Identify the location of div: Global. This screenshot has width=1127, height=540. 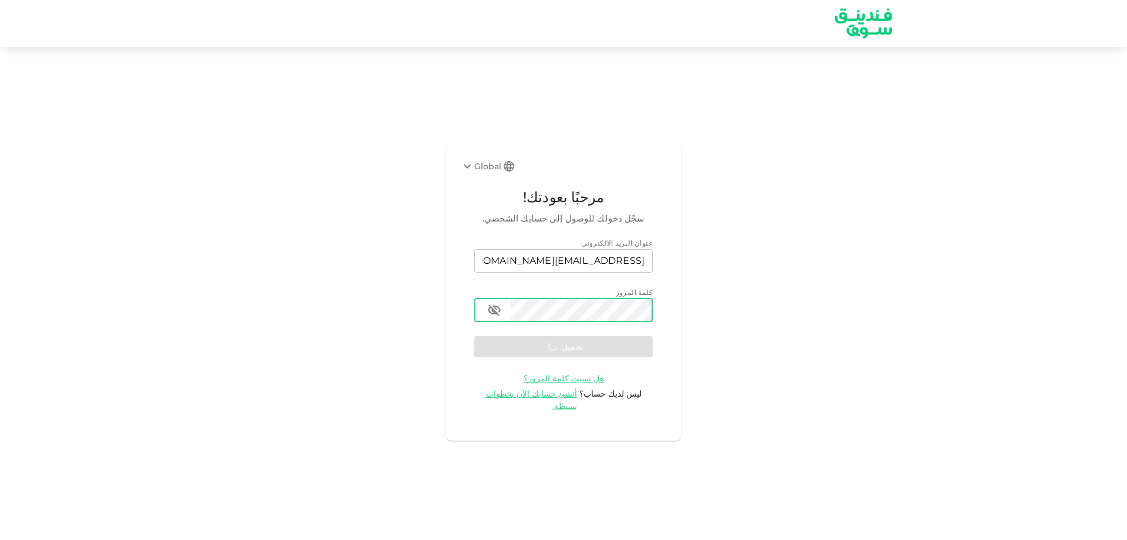
(481, 166).